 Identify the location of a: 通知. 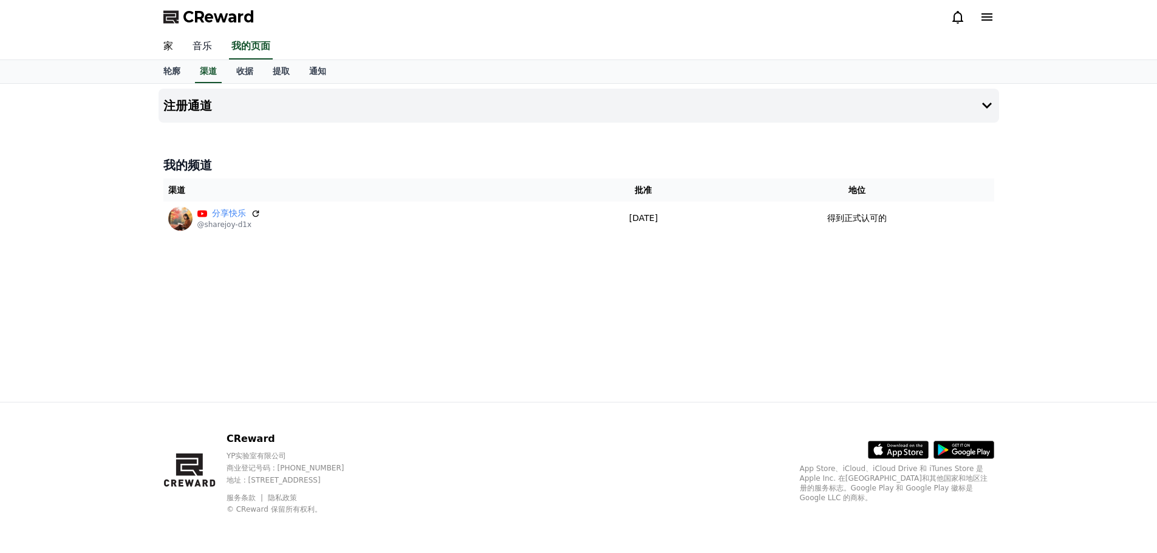
(318, 72).